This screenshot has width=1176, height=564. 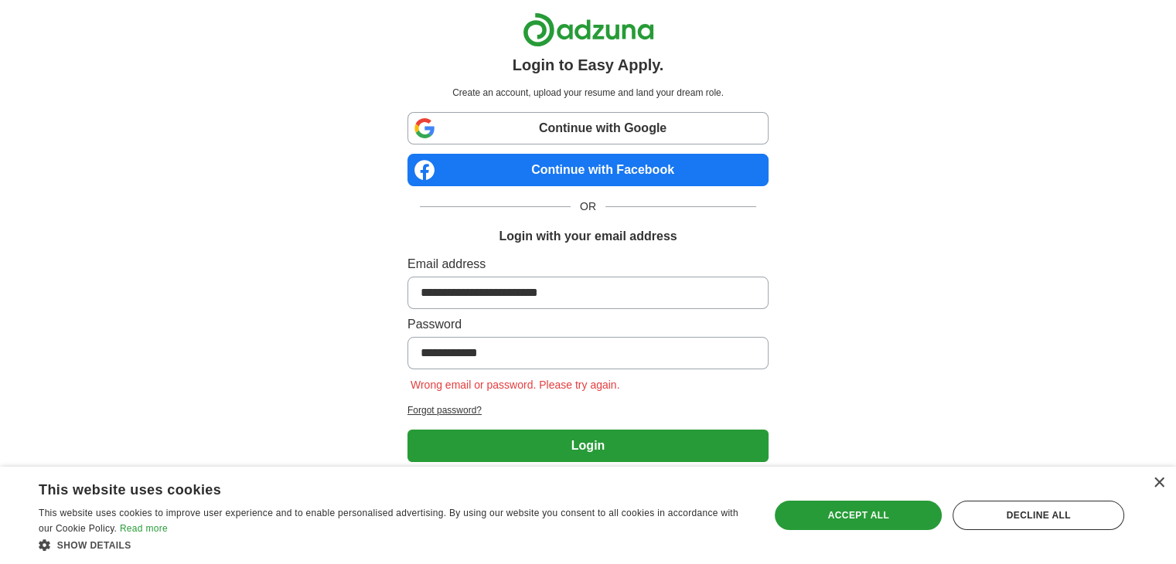 What do you see at coordinates (587, 128) in the screenshot?
I see `a: Continue with Google` at bounding box center [587, 128].